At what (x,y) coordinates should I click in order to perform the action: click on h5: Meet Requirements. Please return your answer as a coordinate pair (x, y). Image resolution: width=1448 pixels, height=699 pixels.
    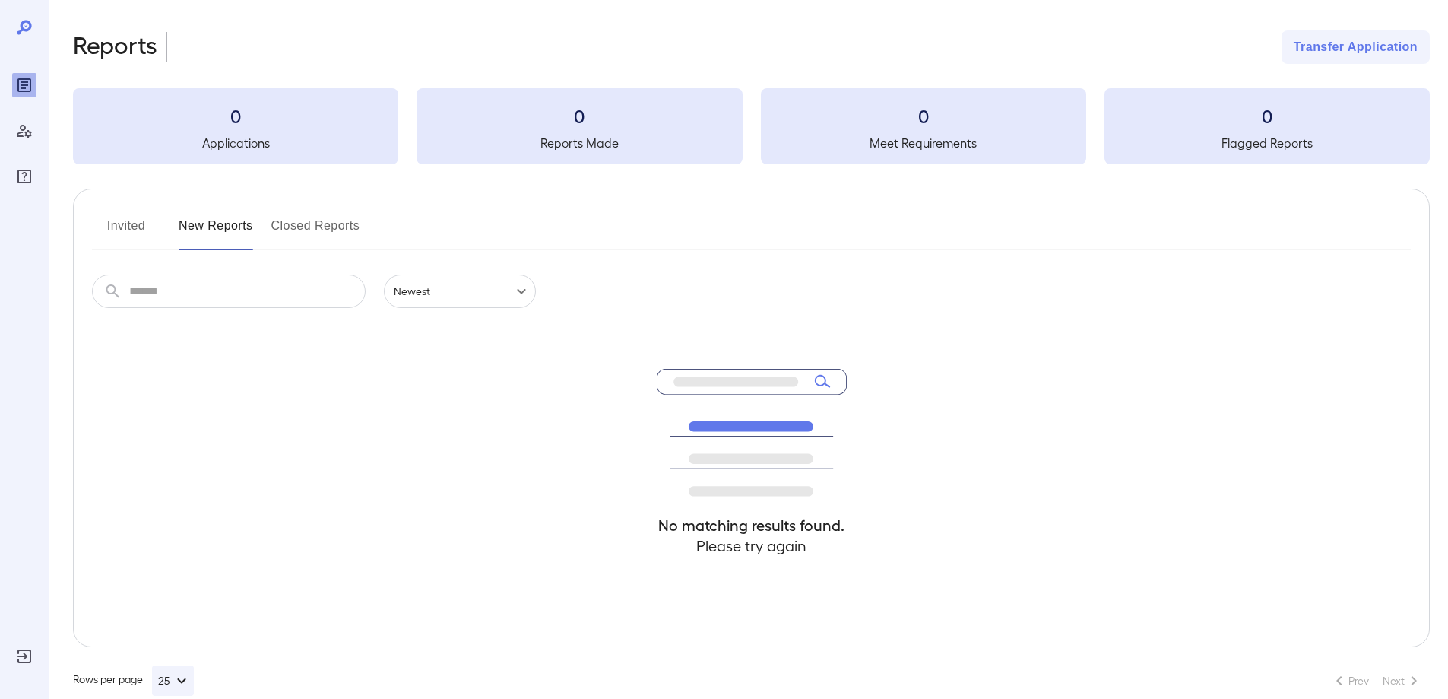
    Looking at the image, I should click on (923, 143).